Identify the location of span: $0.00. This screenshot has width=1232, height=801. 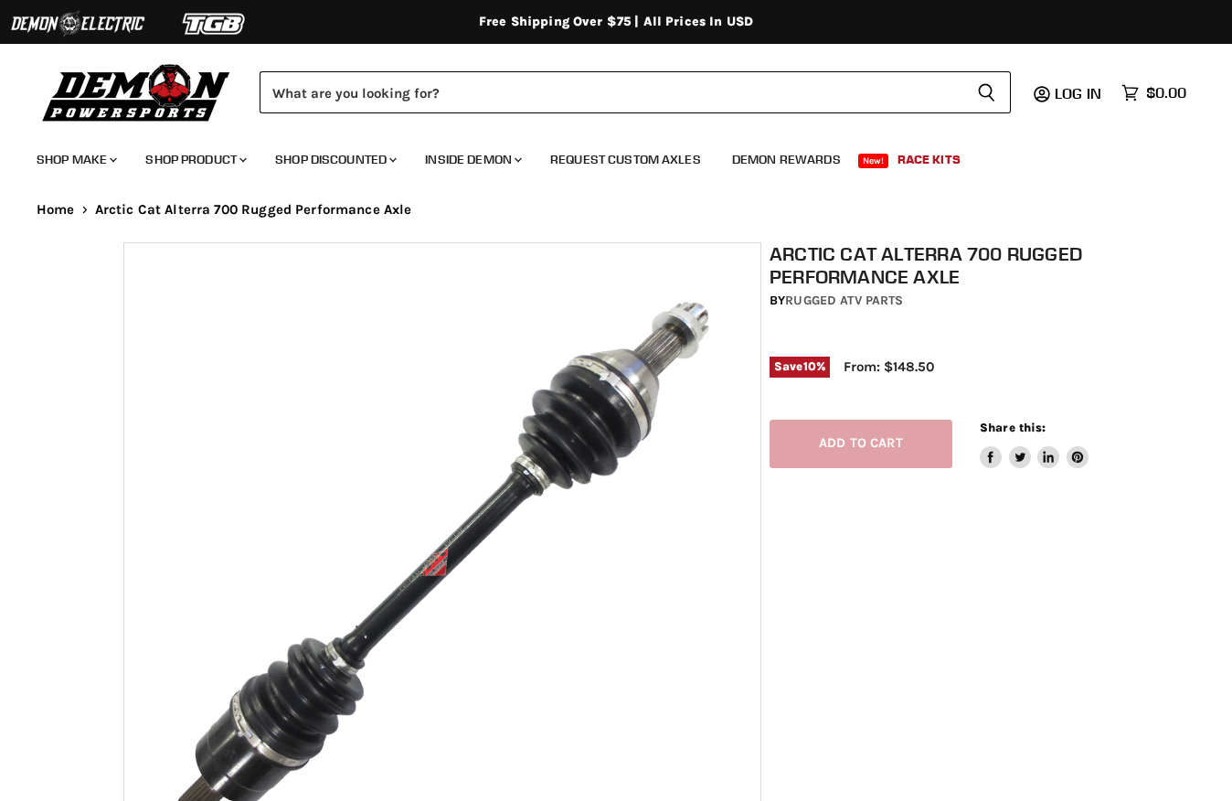
(1166, 92).